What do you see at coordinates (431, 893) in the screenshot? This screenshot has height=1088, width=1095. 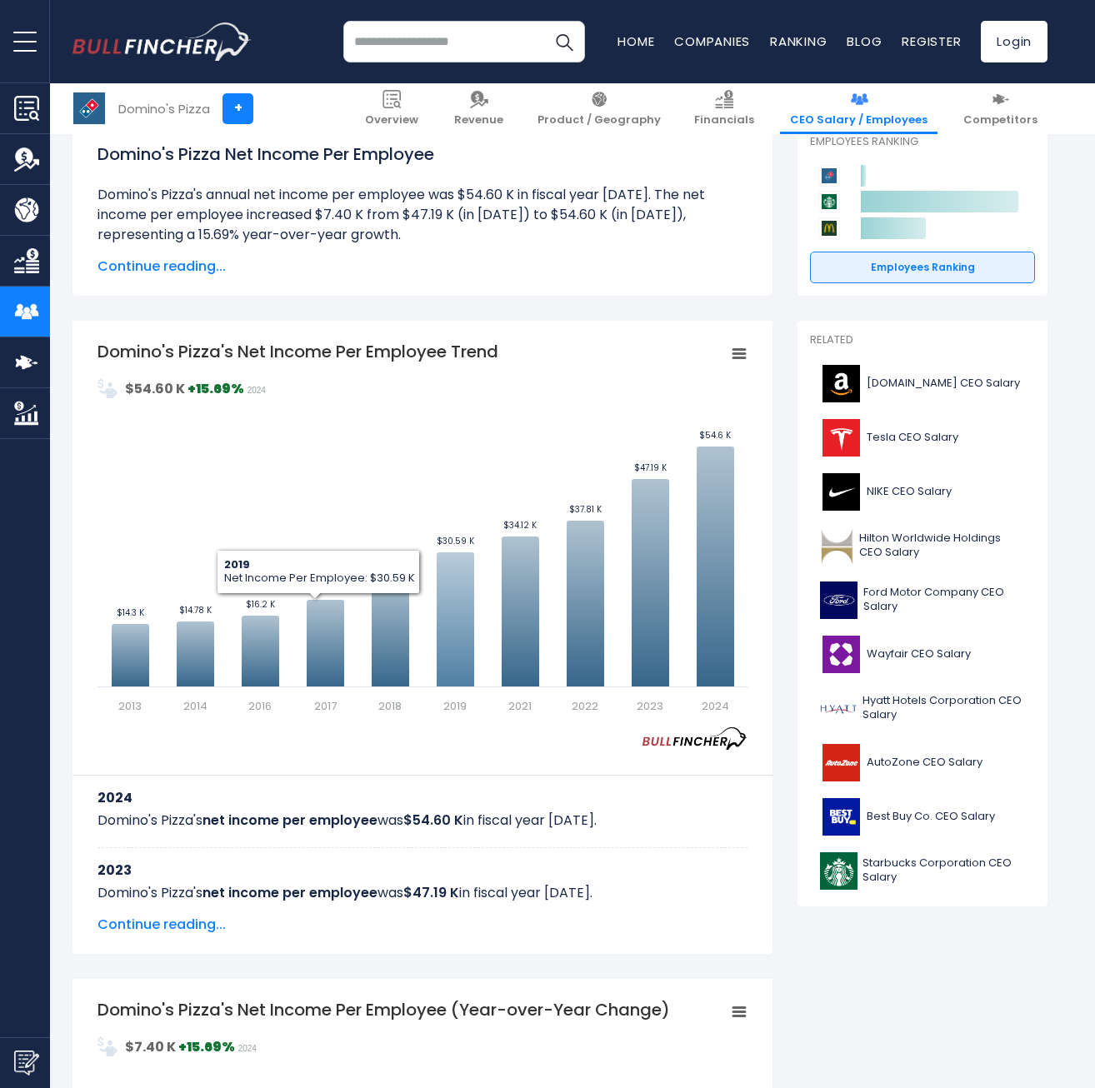 I see `b: $47.19 K` at bounding box center [431, 893].